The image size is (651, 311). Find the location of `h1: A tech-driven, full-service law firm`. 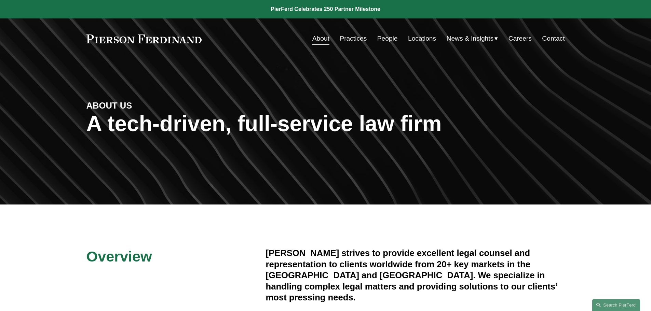

h1: A tech-driven, full-service law firm is located at coordinates (326, 124).